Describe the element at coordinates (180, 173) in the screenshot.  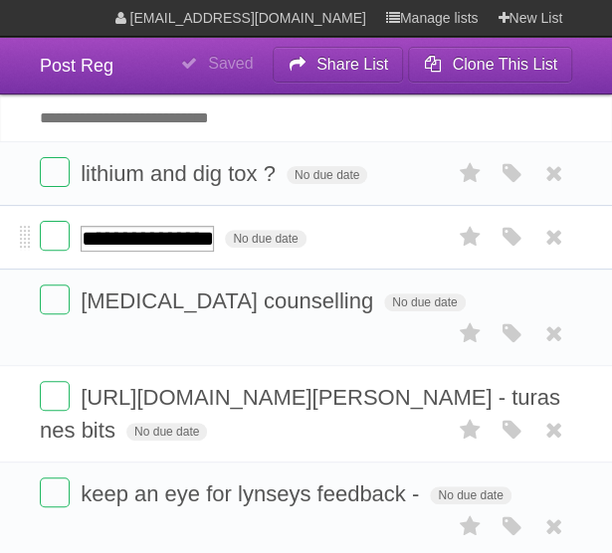
I see `span: lithium and dig tox ?` at that location.